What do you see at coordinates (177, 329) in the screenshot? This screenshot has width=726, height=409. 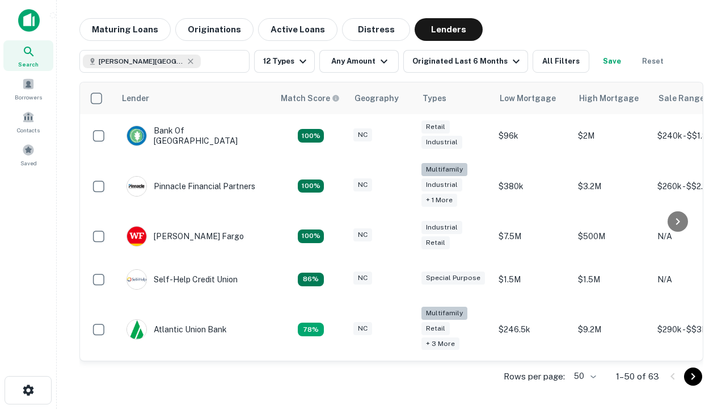 I see `div: Atlantic Union Bank` at bounding box center [177, 329].